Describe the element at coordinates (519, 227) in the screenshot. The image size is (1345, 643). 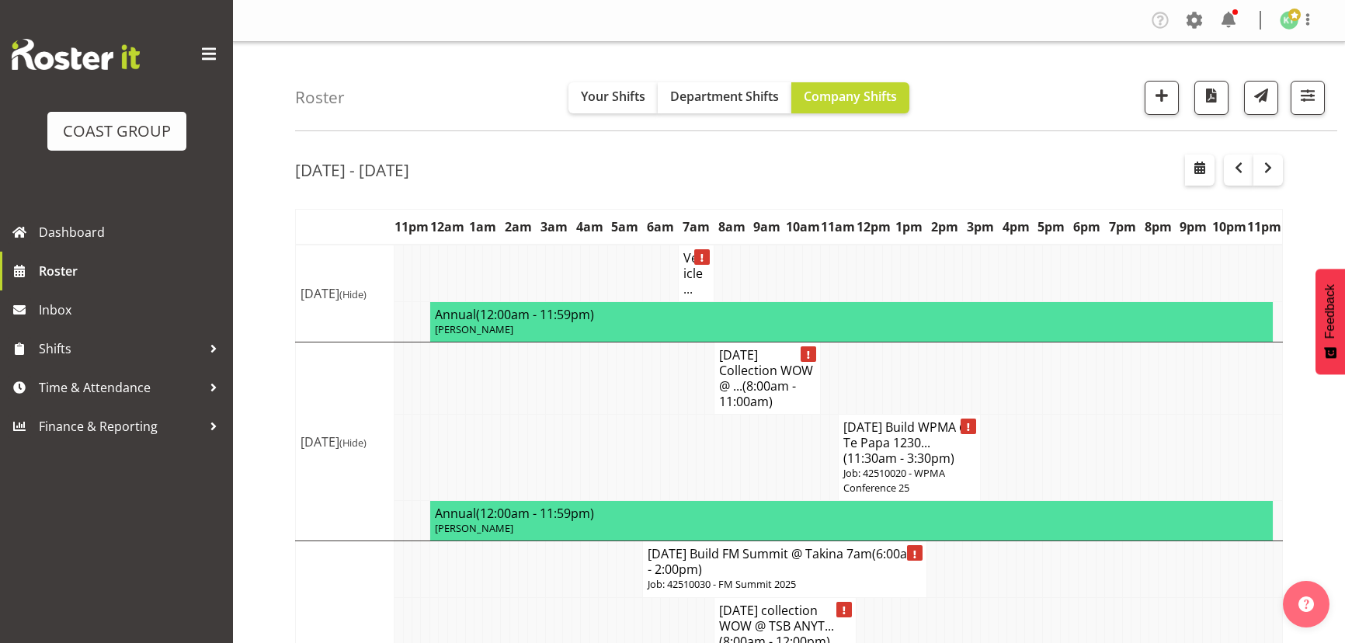
I see `th: 2am` at that location.